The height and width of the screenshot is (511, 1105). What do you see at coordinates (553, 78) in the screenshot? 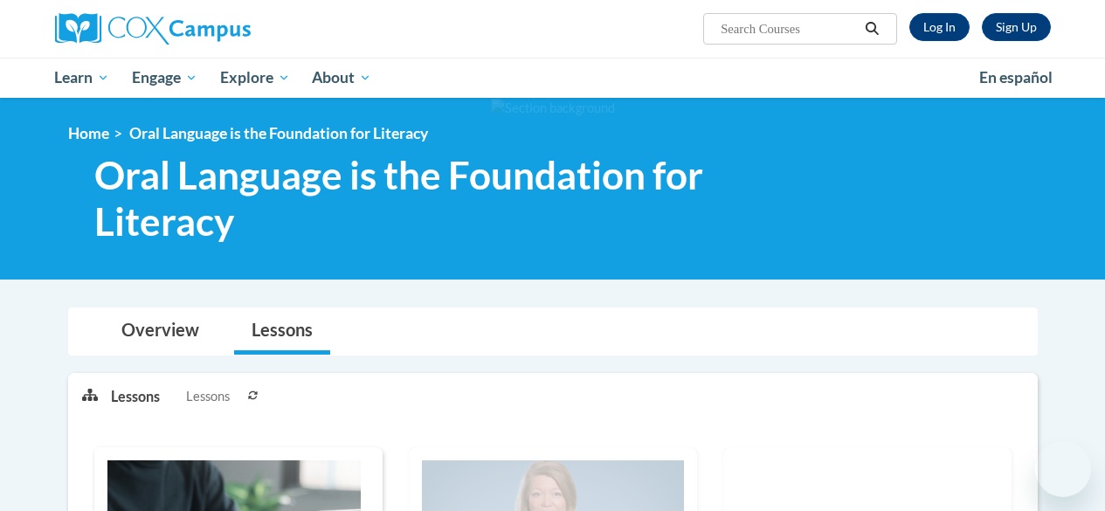
I see `div: Main menu` at bounding box center [553, 78].